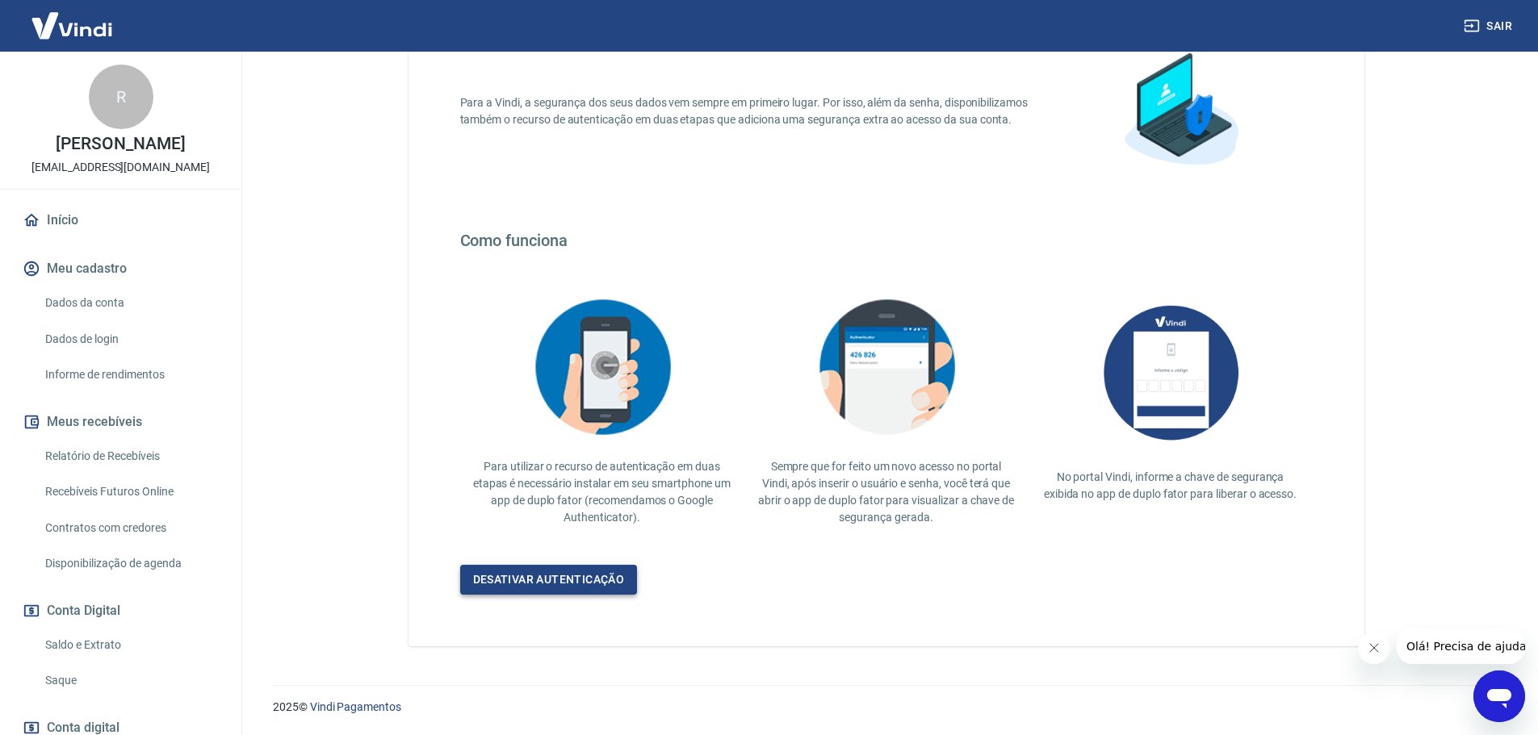 This screenshot has width=1538, height=735. What do you see at coordinates (73, 18) in the screenshot?
I see `span: Olá! Precisa de ajuda?` at bounding box center [73, 18].